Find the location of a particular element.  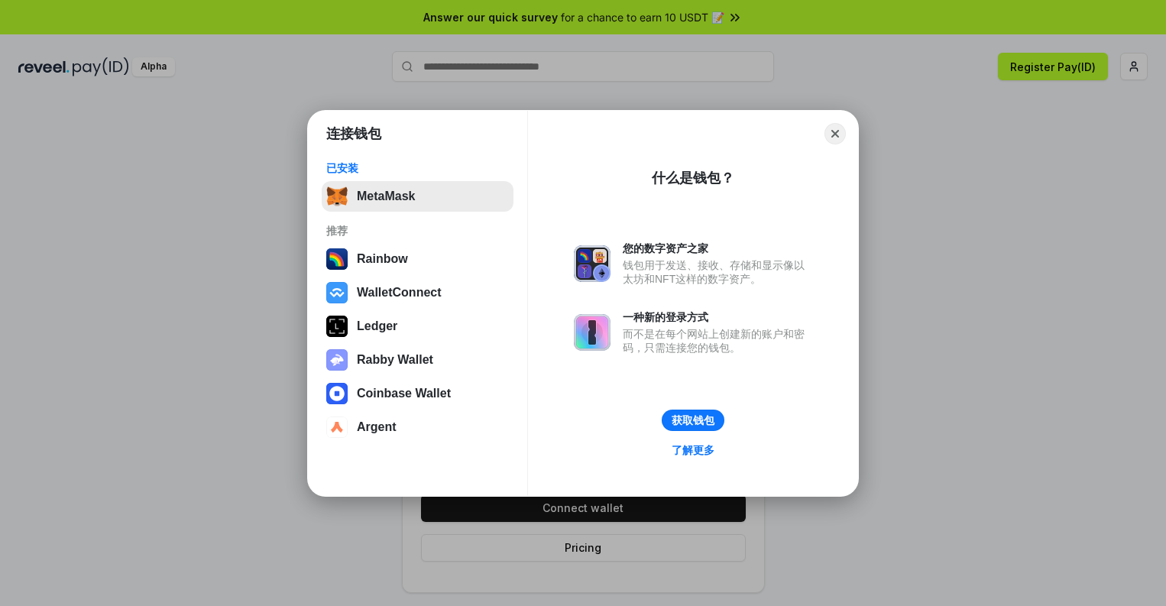

div: 已安装 is located at coordinates (417, 168).